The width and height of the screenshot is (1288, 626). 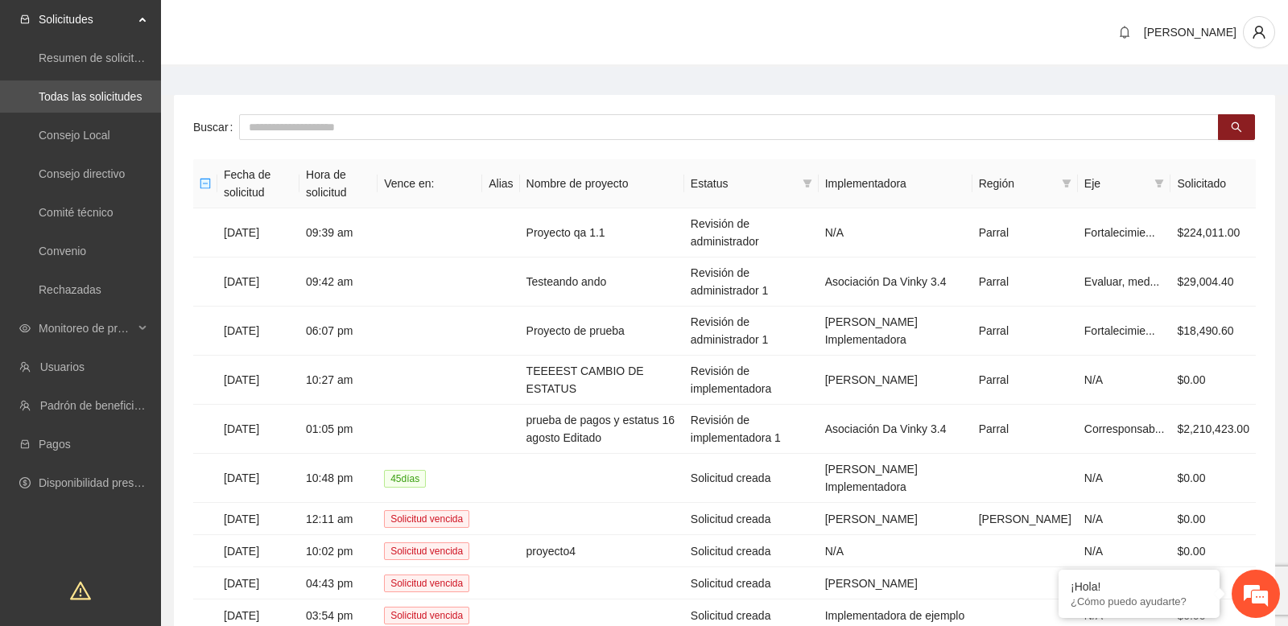 What do you see at coordinates (338, 380) in the screenshot?
I see `td: 10:27 am` at bounding box center [338, 380].